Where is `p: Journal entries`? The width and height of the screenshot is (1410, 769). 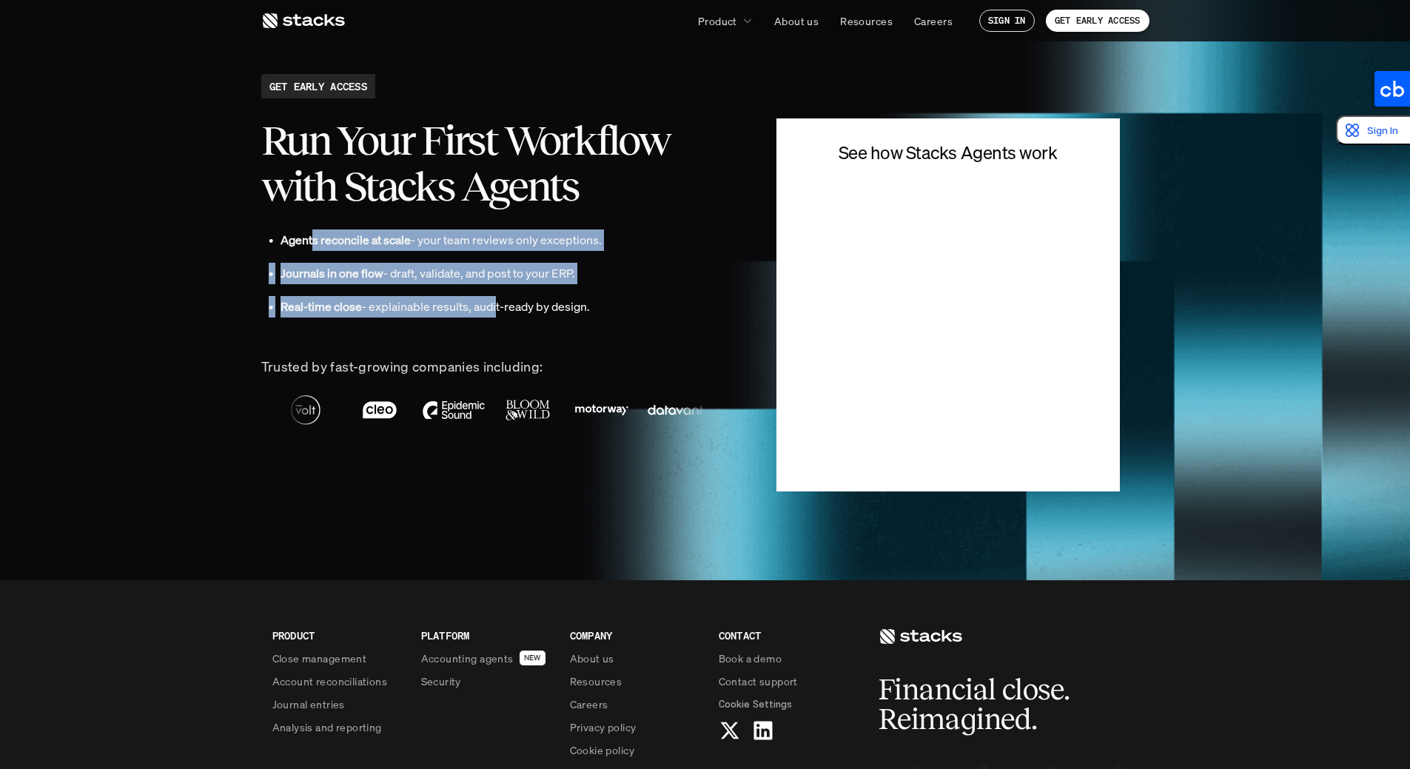 p: Journal entries is located at coordinates (309, 704).